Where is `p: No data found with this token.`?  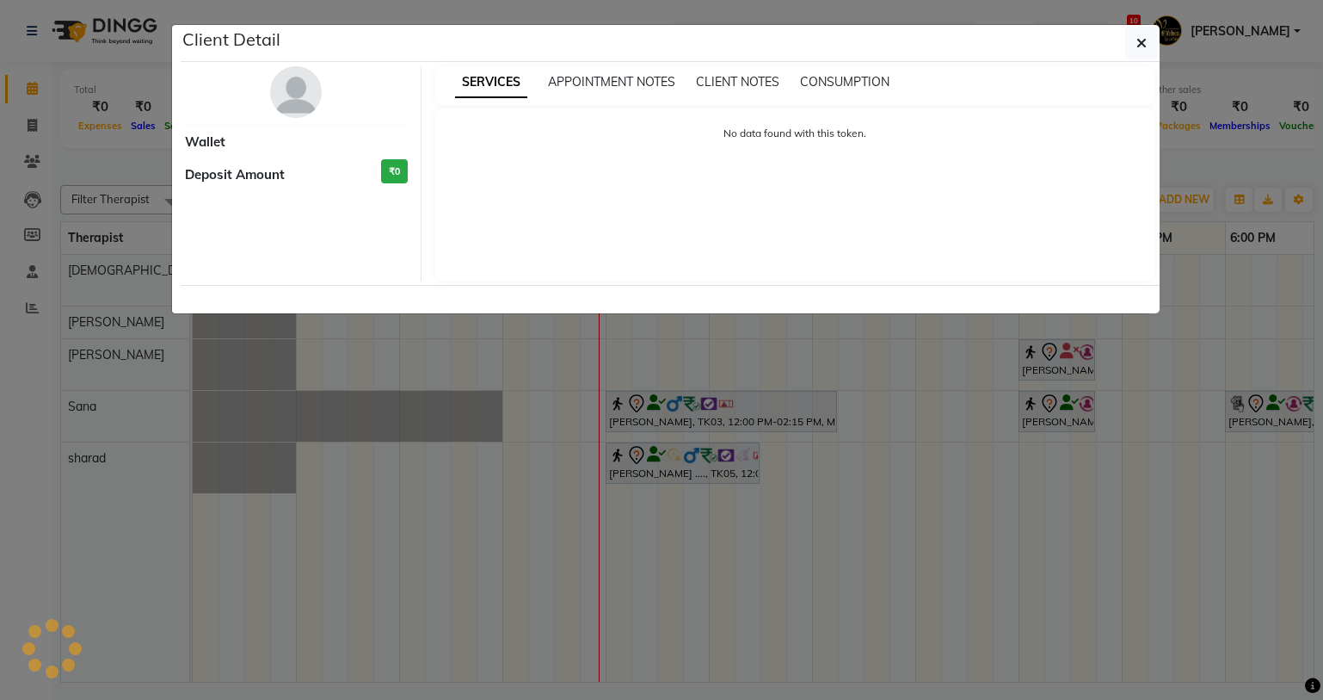 p: No data found with this token. is located at coordinates (795, 133).